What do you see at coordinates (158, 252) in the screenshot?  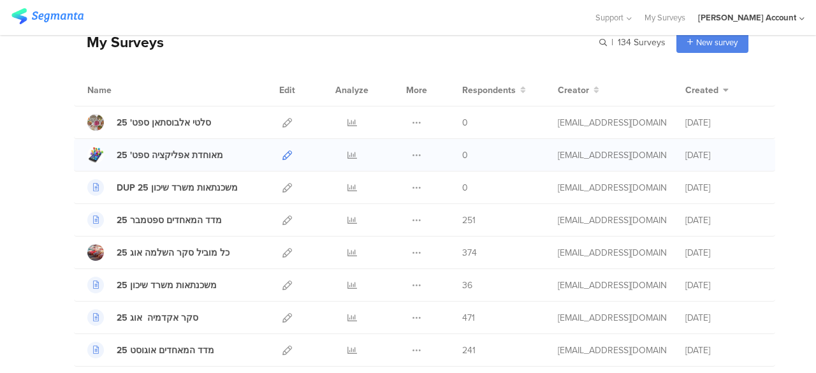 I see `a: כל מוביל סקר השלמה אוג 25` at bounding box center [158, 252].